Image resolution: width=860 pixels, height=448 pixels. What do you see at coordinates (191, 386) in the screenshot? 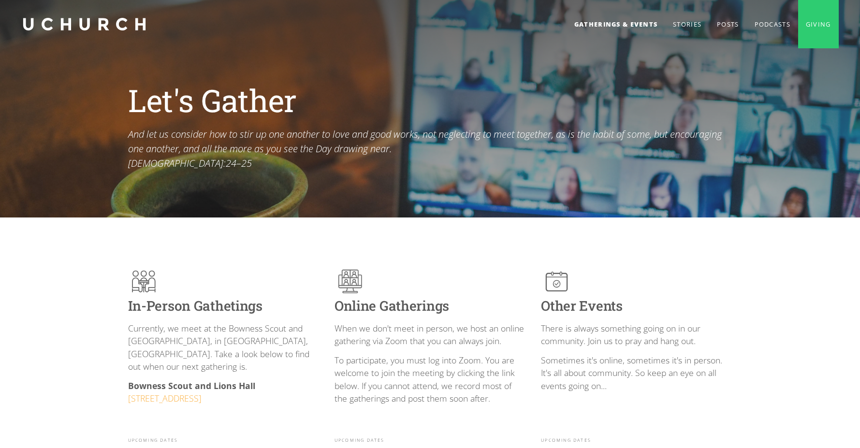
I see `strong: Bowness Scout and Lions Hall` at bounding box center [191, 386].